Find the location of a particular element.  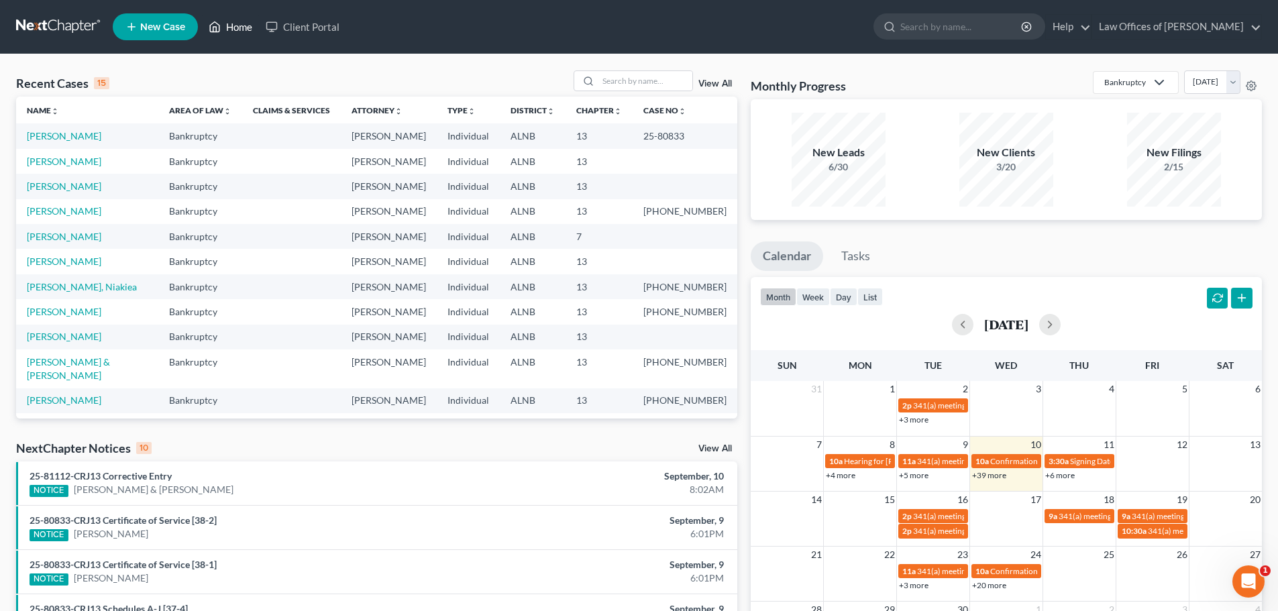

span: 6 is located at coordinates (1258, 389).